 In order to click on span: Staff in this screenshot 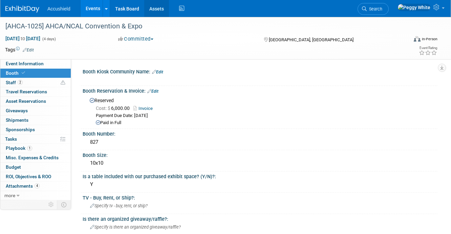, I will do `click(14, 83)`.